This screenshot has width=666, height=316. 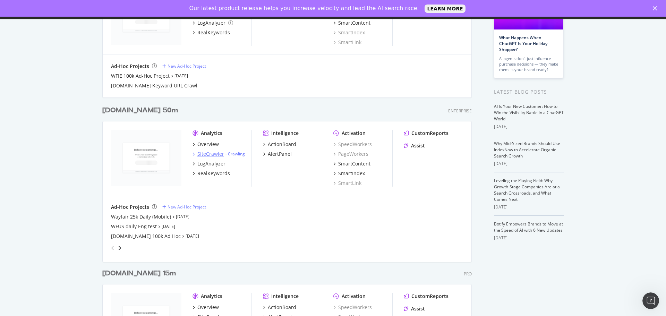 I want to click on div: WFUS daily Eng test, so click(x=134, y=227).